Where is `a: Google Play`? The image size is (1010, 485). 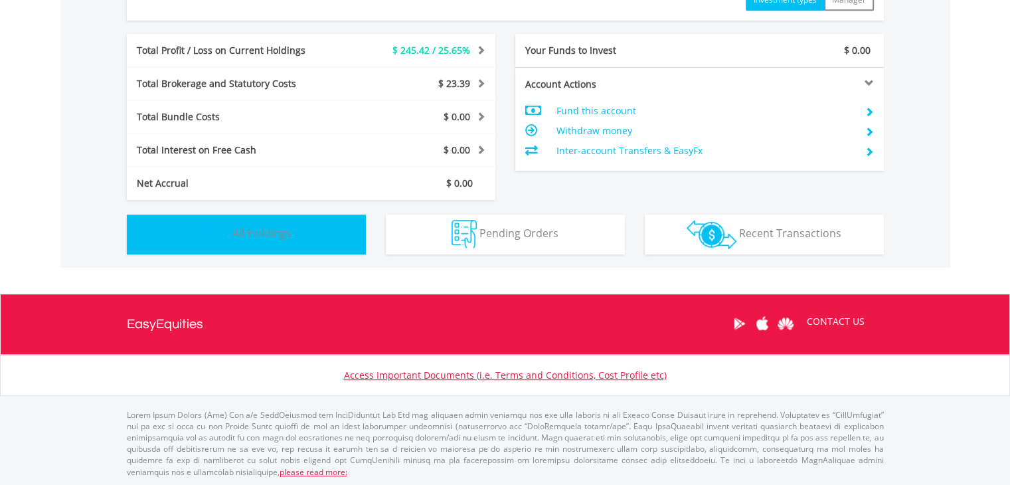
a: Google Play is located at coordinates (739, 323).